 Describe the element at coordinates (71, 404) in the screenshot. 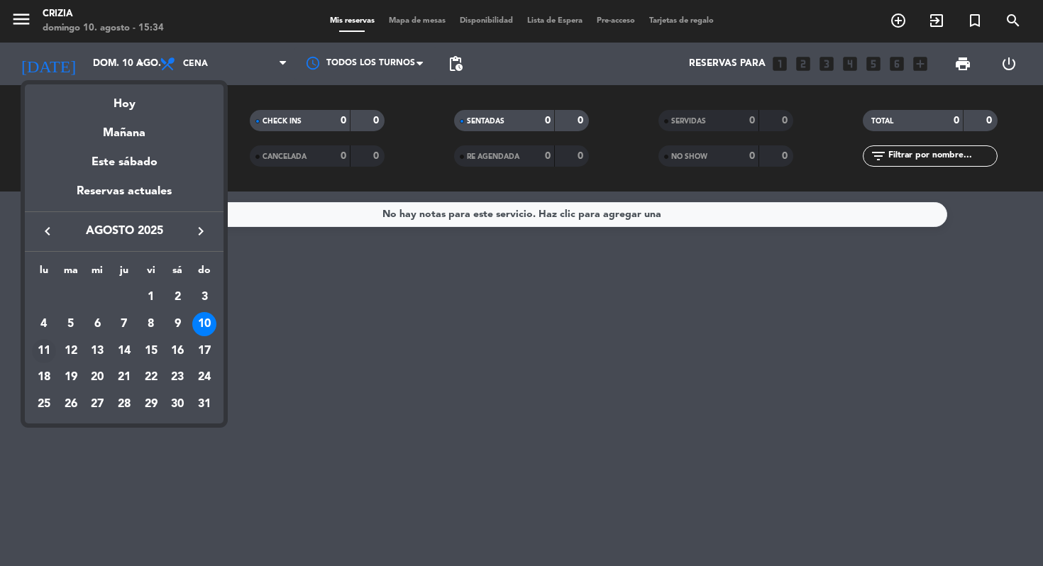

I see `td: 26 de agosto de 2025` at that location.